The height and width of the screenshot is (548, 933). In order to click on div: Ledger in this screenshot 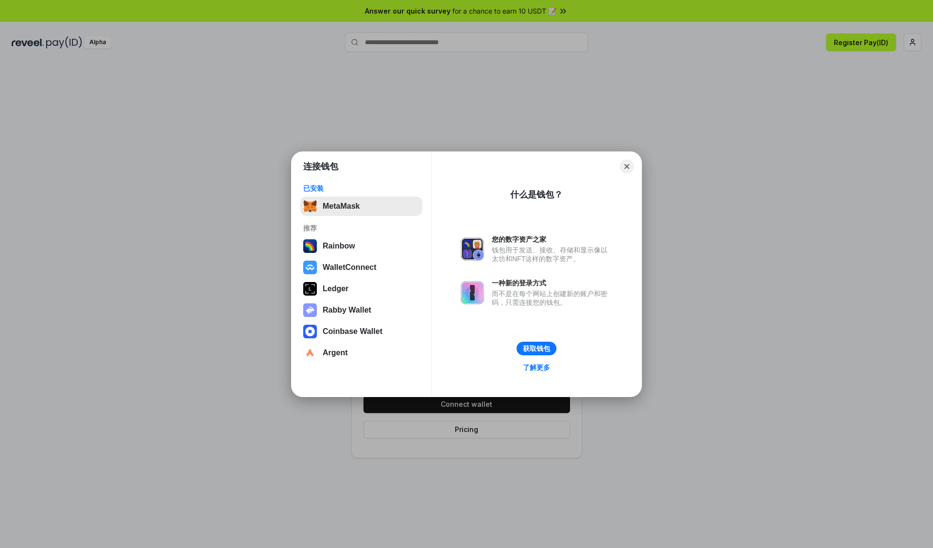, I will do `click(335, 289)`.